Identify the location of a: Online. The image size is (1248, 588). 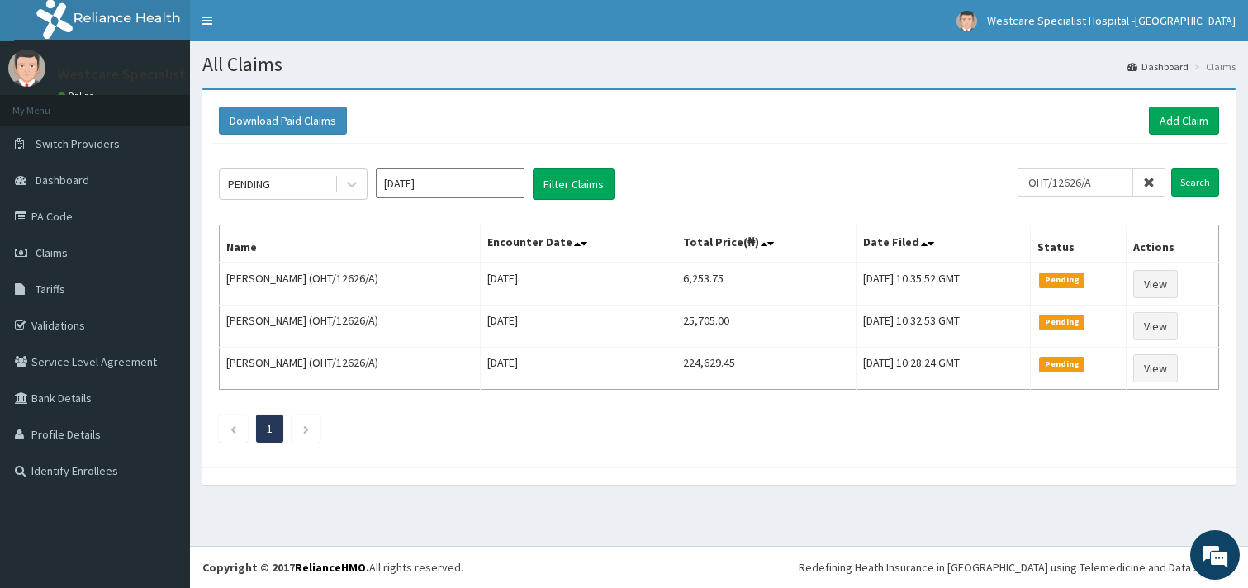
(78, 96).